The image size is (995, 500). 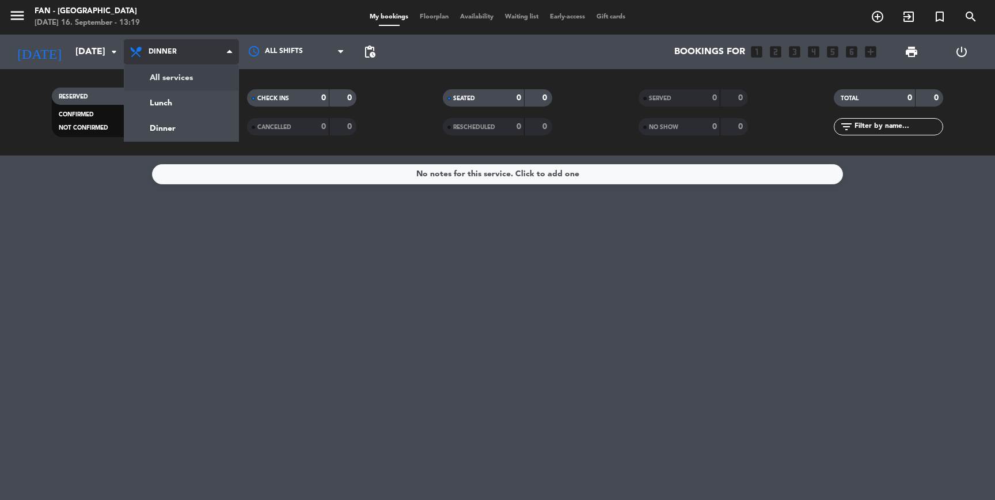 What do you see at coordinates (757, 52) in the screenshot?
I see `i: looks_one` at bounding box center [757, 52].